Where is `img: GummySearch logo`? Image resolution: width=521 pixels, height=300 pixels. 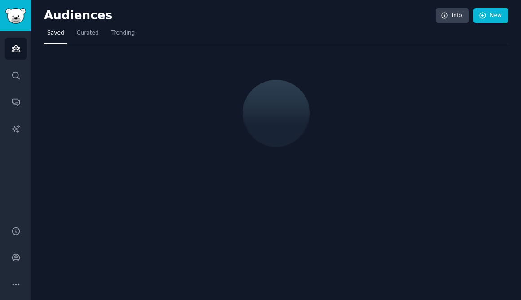 img: GummySearch logo is located at coordinates (16, 16).